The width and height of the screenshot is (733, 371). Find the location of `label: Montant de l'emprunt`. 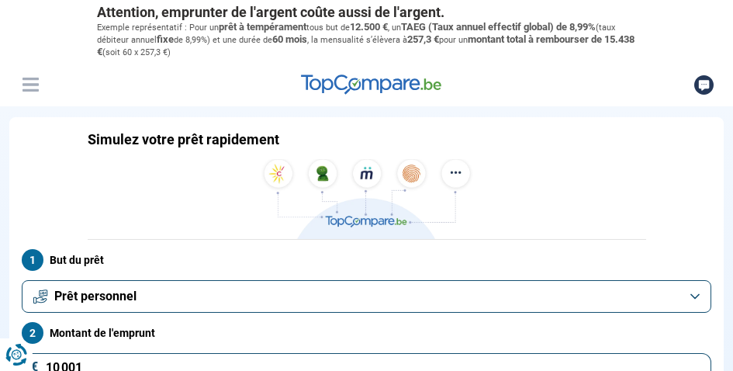

label: Montant de l'emprunt is located at coordinates (366, 333).